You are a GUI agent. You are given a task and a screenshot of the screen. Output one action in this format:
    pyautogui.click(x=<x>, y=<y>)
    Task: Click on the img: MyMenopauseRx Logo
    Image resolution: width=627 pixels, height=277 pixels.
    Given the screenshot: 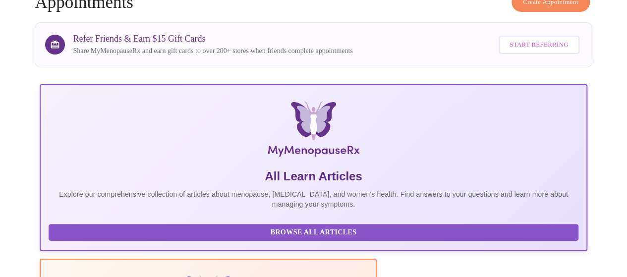 What is the action you would take?
    pyautogui.click(x=313, y=131)
    